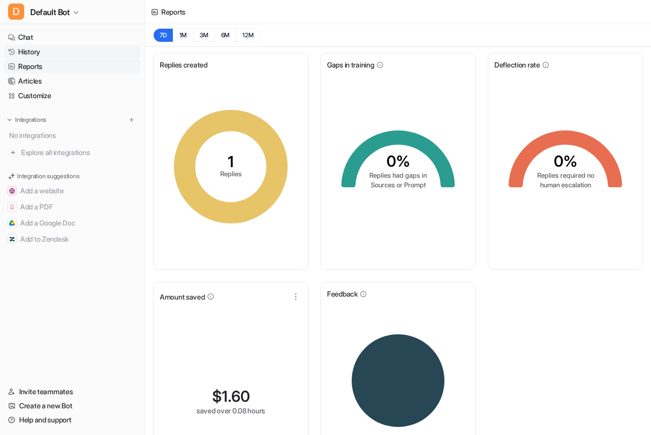 This screenshot has height=435, width=651. Describe the element at coordinates (203, 35) in the screenshot. I see `button: 3M` at that location.